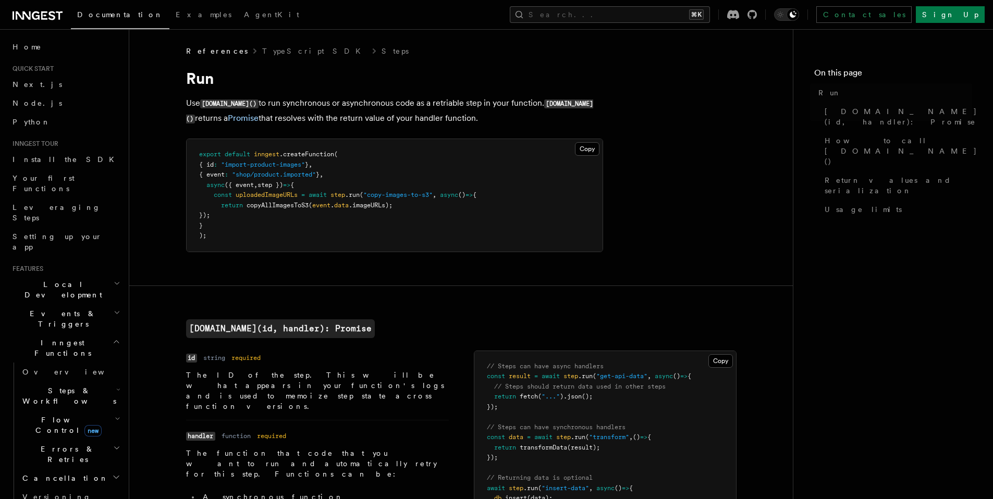 The image size is (993, 499). Describe the element at coordinates (898, 186) in the screenshot. I see `span: Return values and serialization` at that location.